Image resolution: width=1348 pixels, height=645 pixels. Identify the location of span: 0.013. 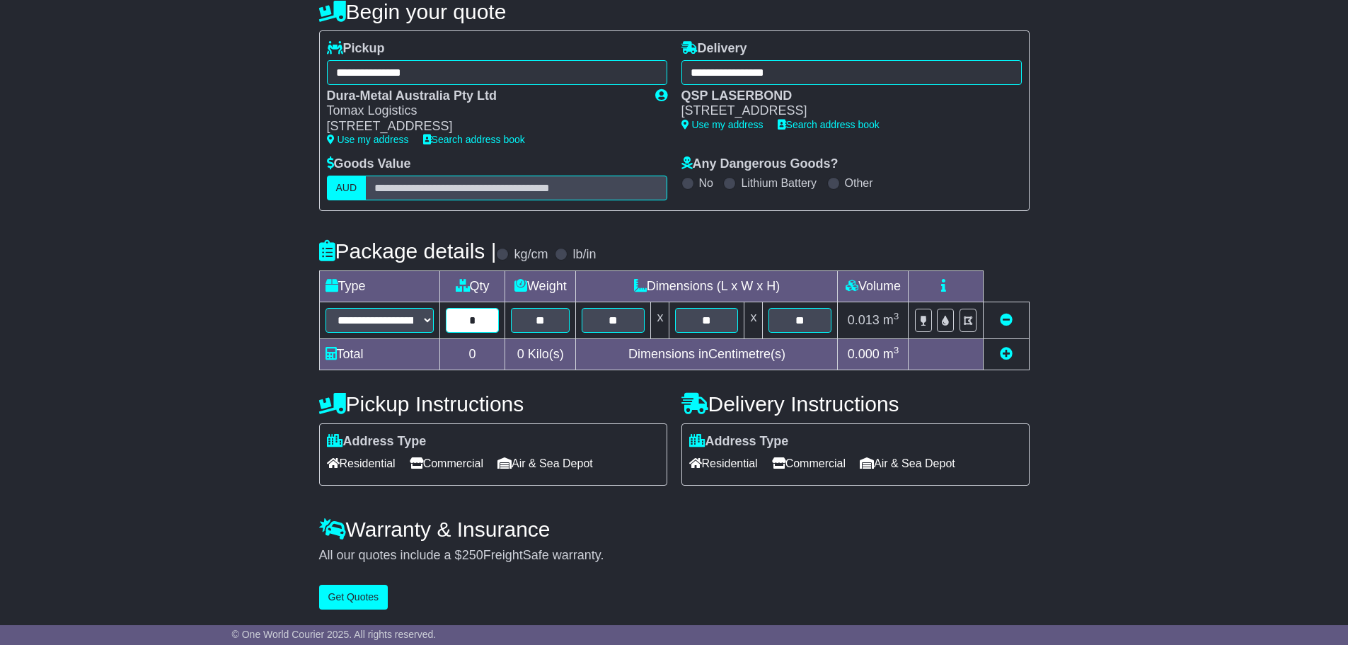
(863, 320).